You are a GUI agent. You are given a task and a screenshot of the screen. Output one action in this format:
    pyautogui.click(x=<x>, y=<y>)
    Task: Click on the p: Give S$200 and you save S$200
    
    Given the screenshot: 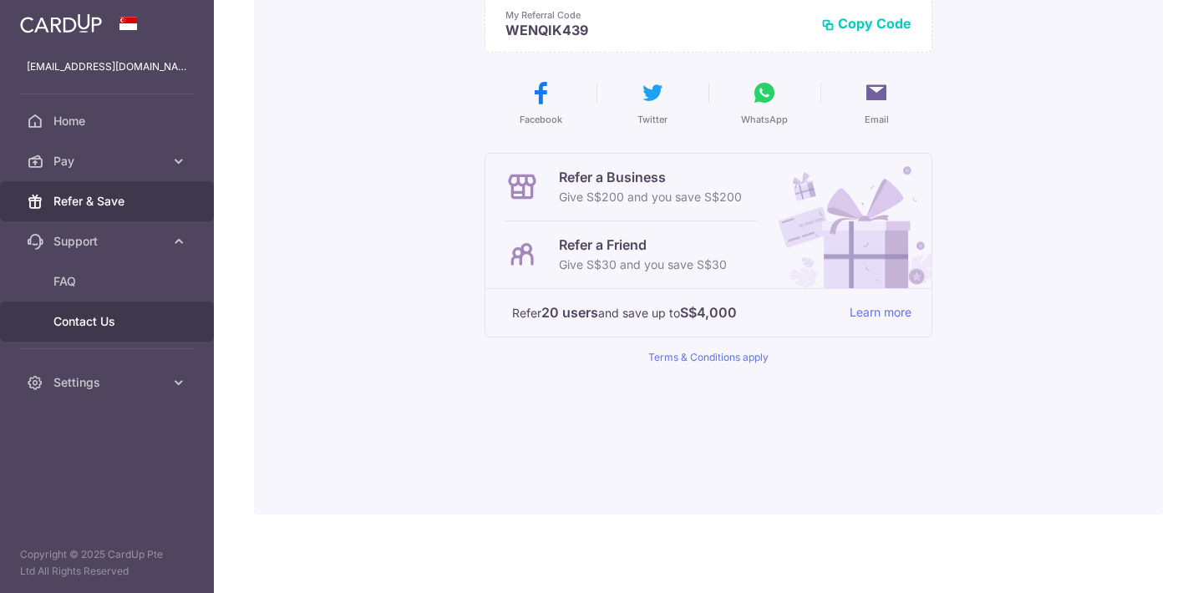 What is the action you would take?
    pyautogui.click(x=650, y=197)
    